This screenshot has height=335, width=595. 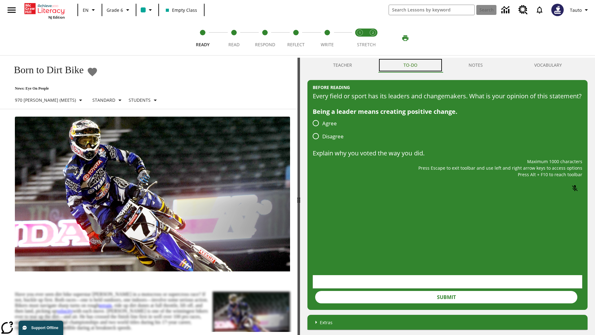 What do you see at coordinates (234, 44) in the screenshot?
I see `span: Read` at bounding box center [234, 44].